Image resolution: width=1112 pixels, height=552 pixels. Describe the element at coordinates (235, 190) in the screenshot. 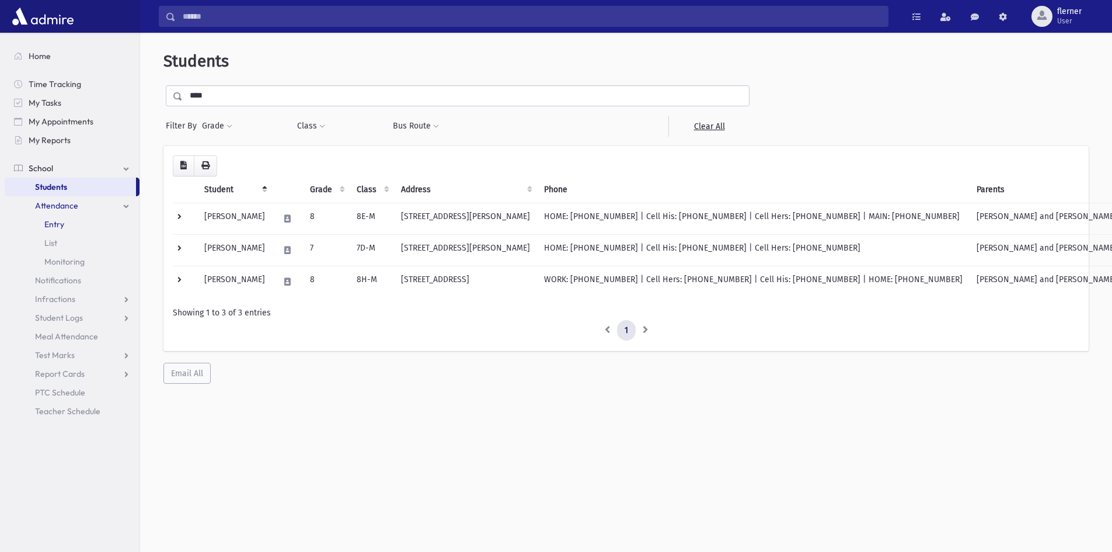

I see `th: Student: activate to sort column descending` at that location.